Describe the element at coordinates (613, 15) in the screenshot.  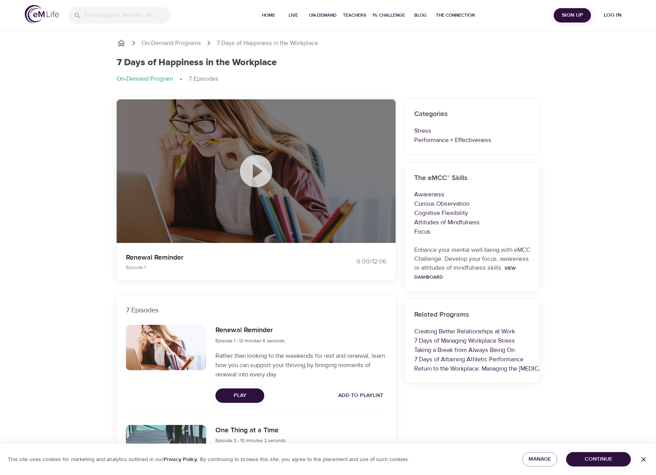
I see `button: Log in` at that location.